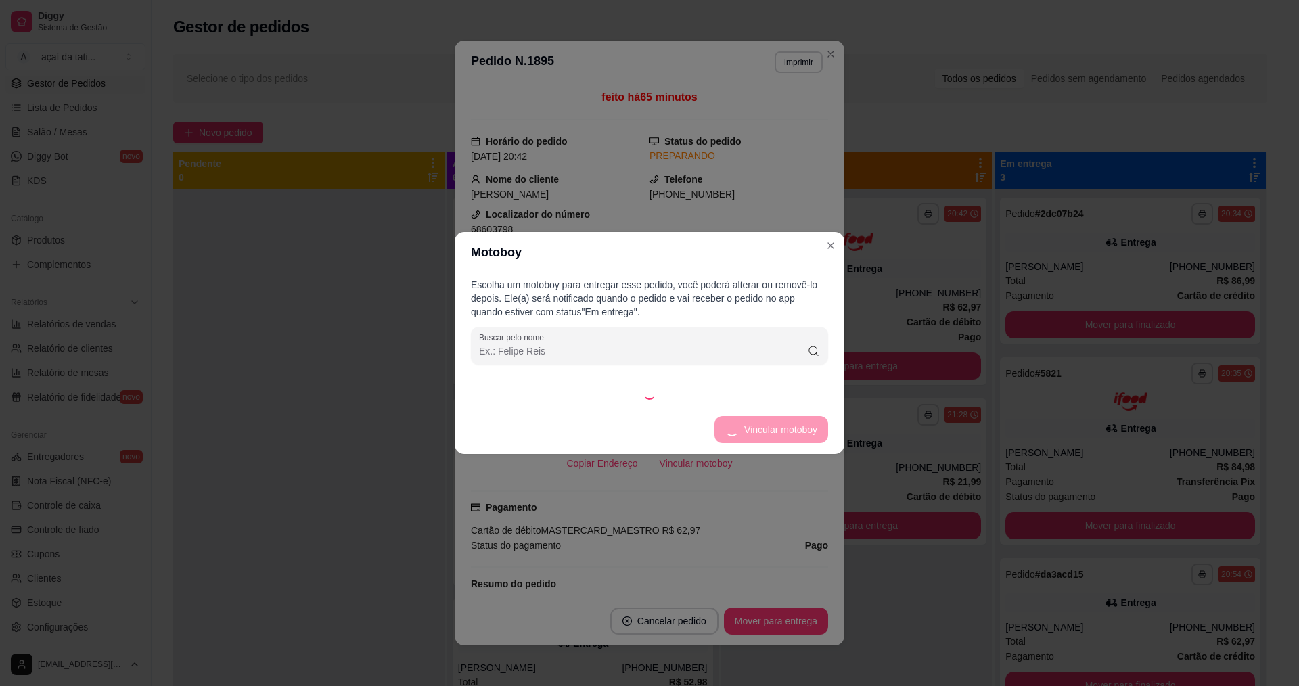 The image size is (1299, 686). I want to click on header: Motoboy, so click(649, 252).